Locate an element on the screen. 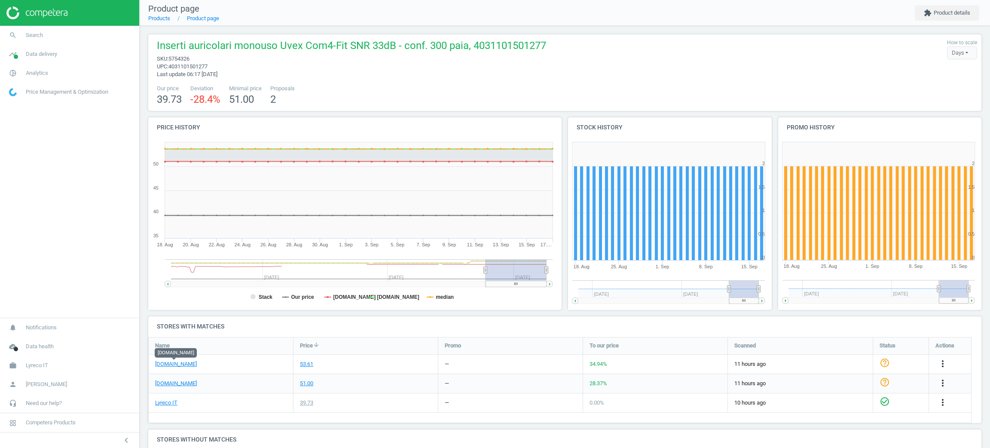 Image resolution: width=990 pixels, height=448 pixels. div: 53.61 is located at coordinates (306, 364).